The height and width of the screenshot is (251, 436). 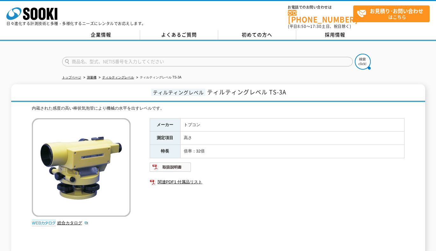 I want to click on span: ティルティングレベル, so click(x=178, y=92).